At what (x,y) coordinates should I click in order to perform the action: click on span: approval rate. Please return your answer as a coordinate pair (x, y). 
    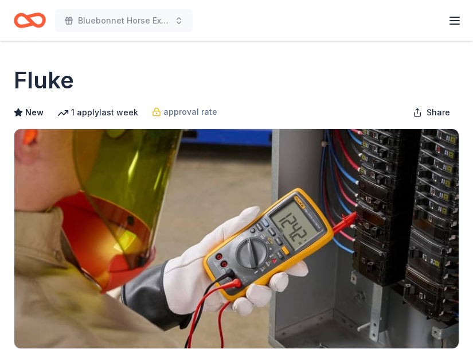
    Looking at the image, I should click on (190, 112).